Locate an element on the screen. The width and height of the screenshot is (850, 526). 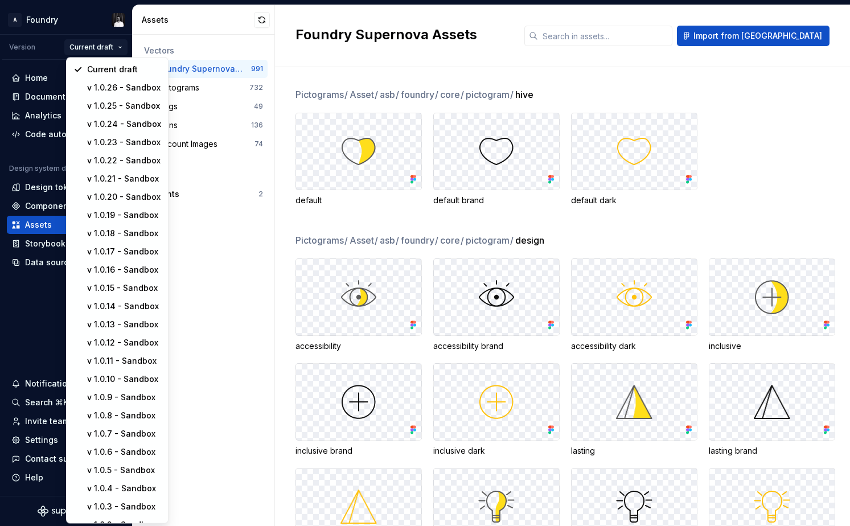
div: v 1.0.11 - Sandbox is located at coordinates (124, 361).